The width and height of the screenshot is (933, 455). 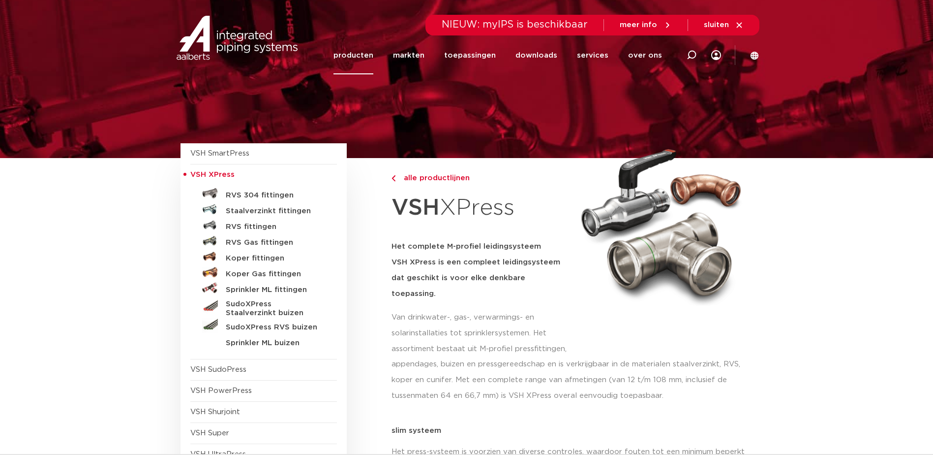 I want to click on p: slim systeem, so click(x=572, y=430).